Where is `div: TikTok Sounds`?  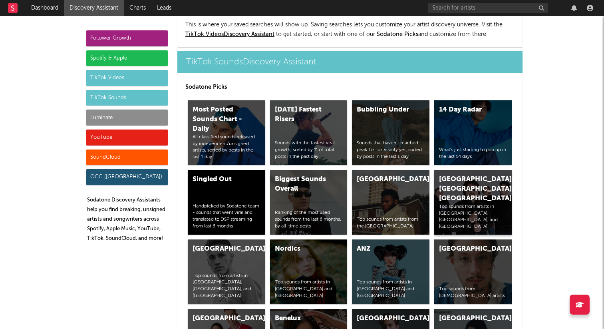 div: TikTok Sounds is located at coordinates (127, 98).